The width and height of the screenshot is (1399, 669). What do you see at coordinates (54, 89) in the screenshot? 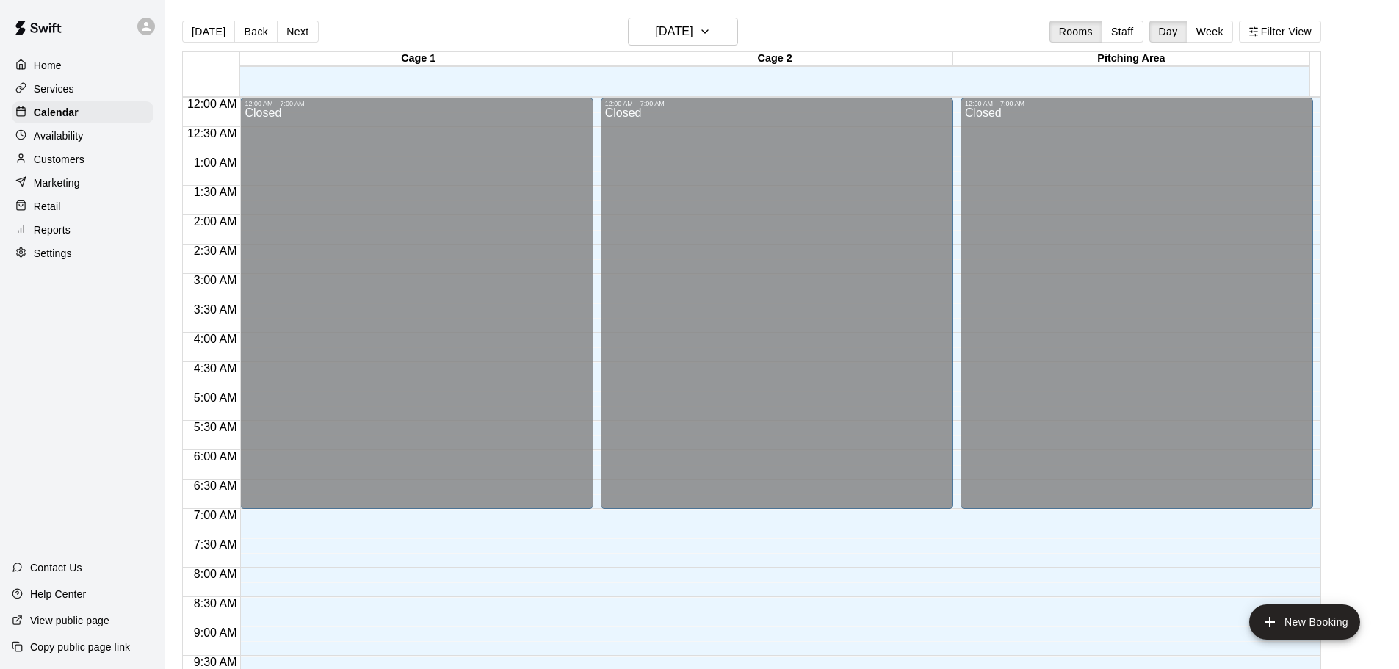
I see `p: Services` at bounding box center [54, 89].